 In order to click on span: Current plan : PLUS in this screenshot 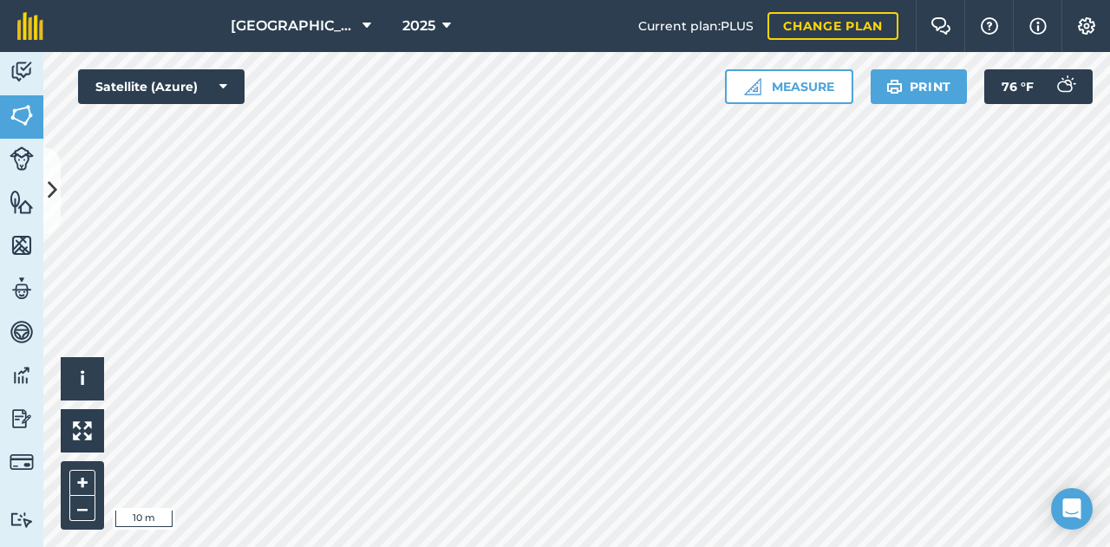, I will do `click(695, 26)`.